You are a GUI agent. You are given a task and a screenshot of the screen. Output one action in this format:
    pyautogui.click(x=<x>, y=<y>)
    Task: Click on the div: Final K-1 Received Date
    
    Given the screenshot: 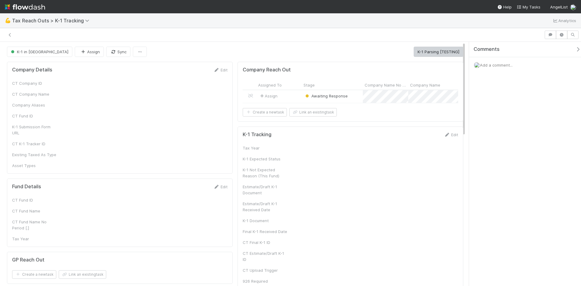 What is the action you would take?
    pyautogui.click(x=265, y=232)
    